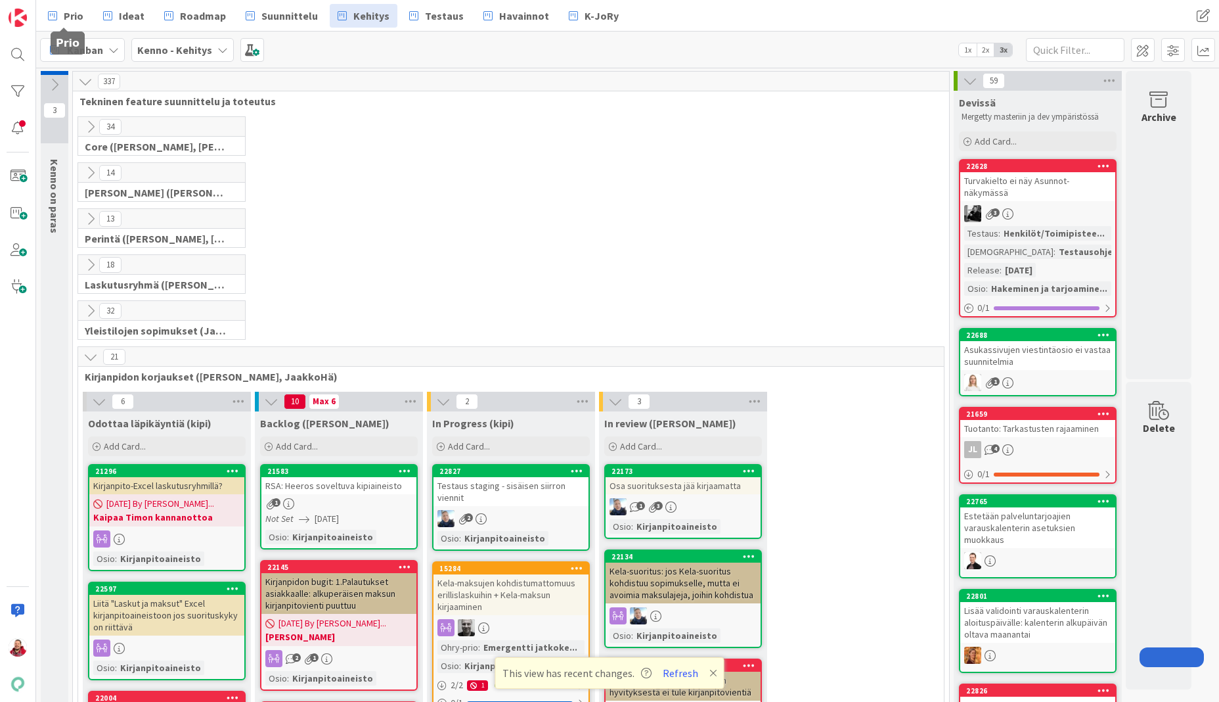 The height and width of the screenshot is (702, 1219). I want to click on a: Ideat, so click(123, 16).